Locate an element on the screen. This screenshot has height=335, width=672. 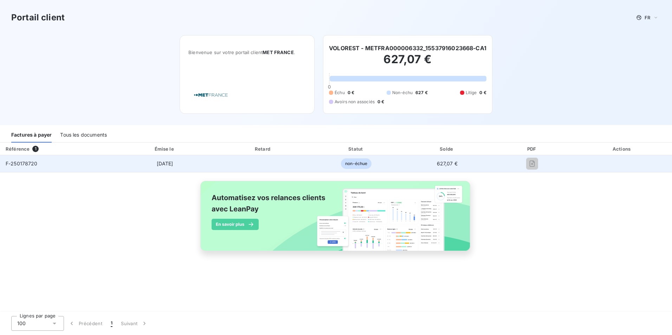
span: Litige is located at coordinates (471, 93).